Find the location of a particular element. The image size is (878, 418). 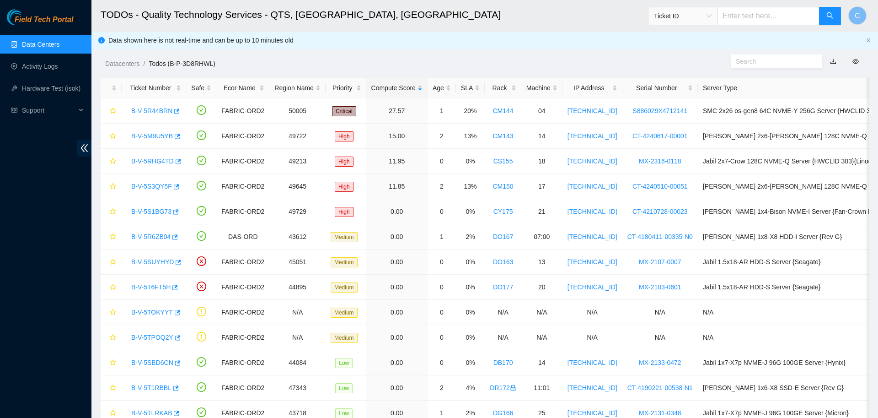

a: DO163 is located at coordinates (503, 262).